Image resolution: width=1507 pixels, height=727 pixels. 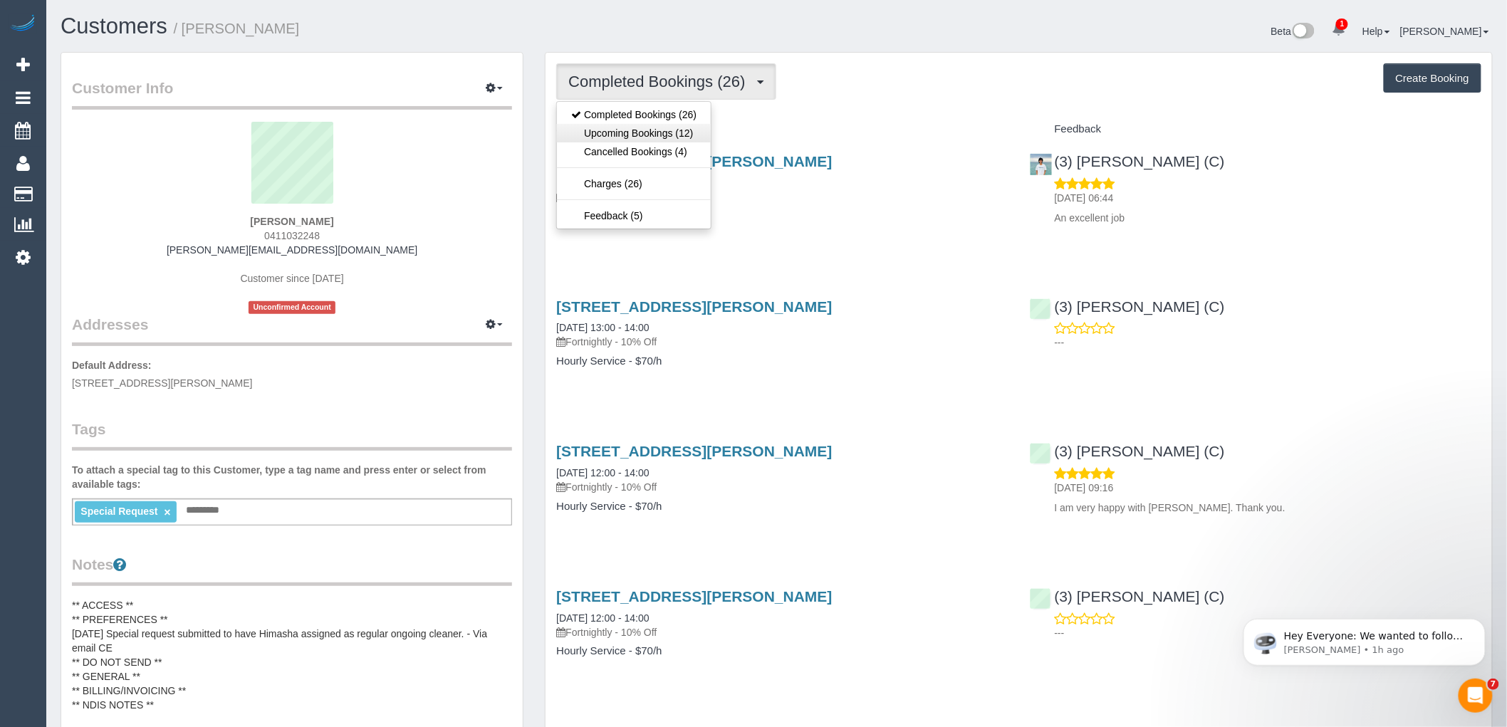 What do you see at coordinates (152, 118) in the screenshot?
I see `span: Hey Everyone: We wanted to follow up and let you know we have been closely monitoring the account...` at bounding box center [152, 118].